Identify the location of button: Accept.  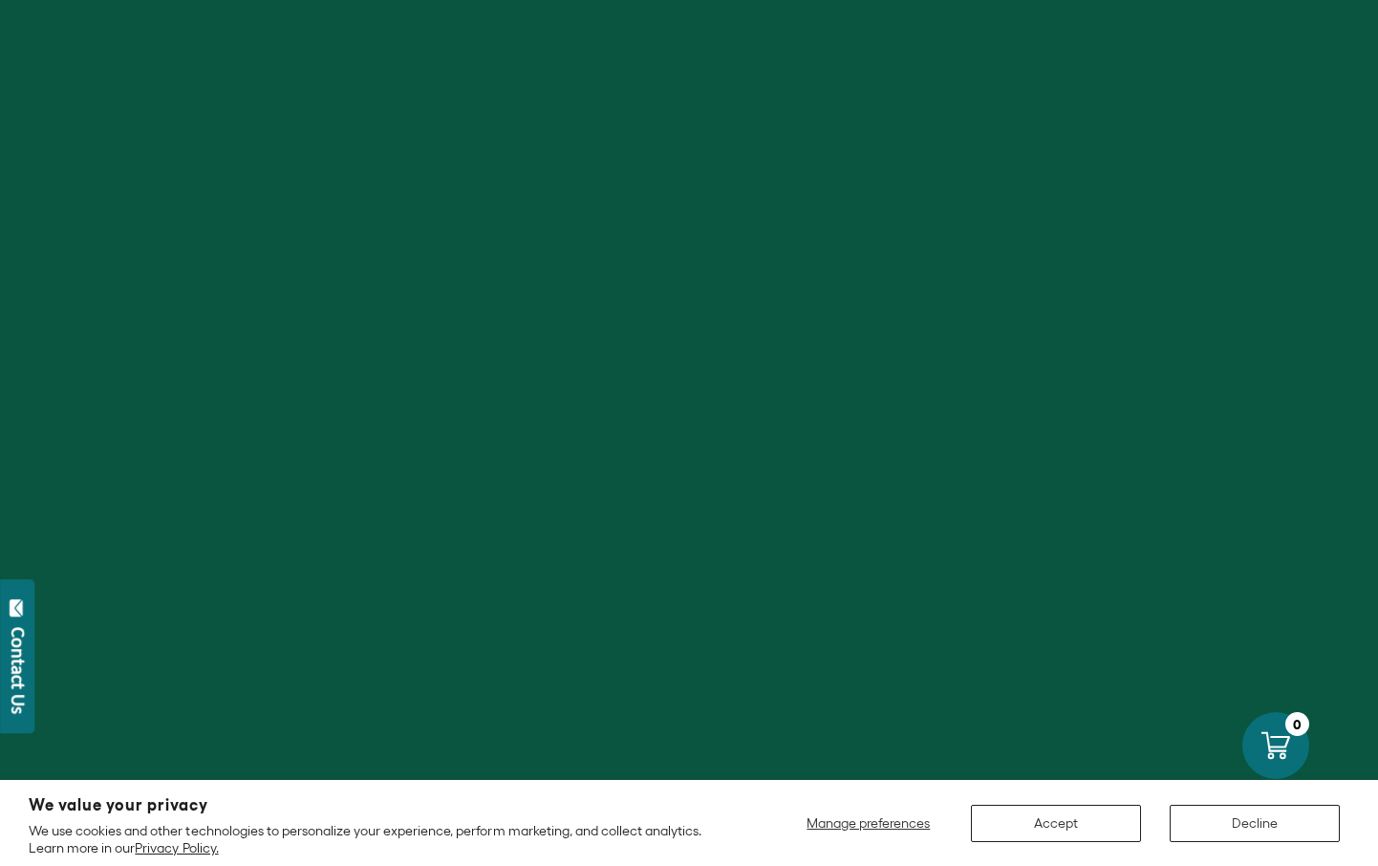
(1056, 823).